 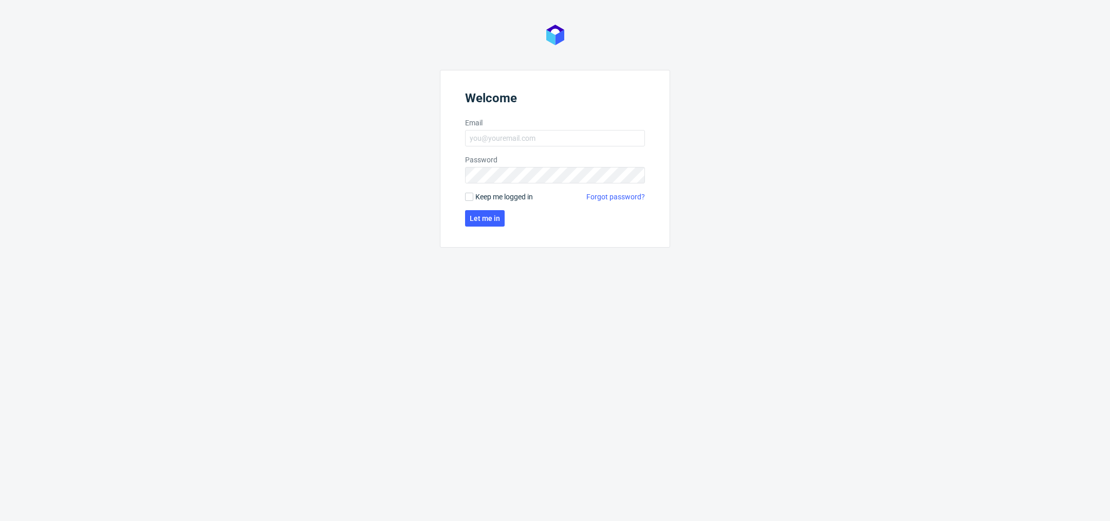 I want to click on input: you@youremail.com, so click(x=555, y=138).